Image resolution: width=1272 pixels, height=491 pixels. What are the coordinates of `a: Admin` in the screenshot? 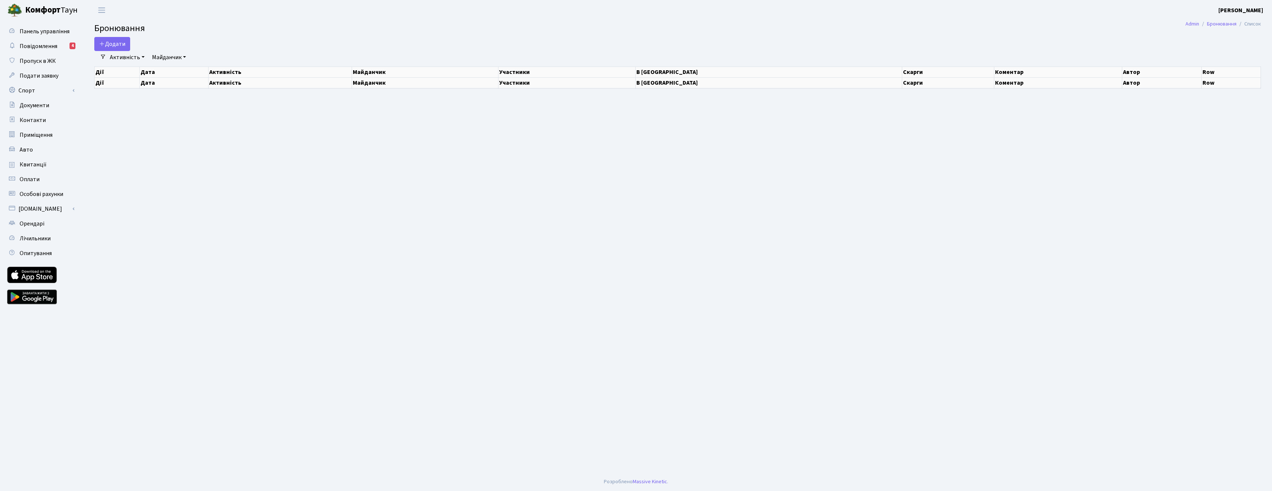 It's located at (1192, 24).